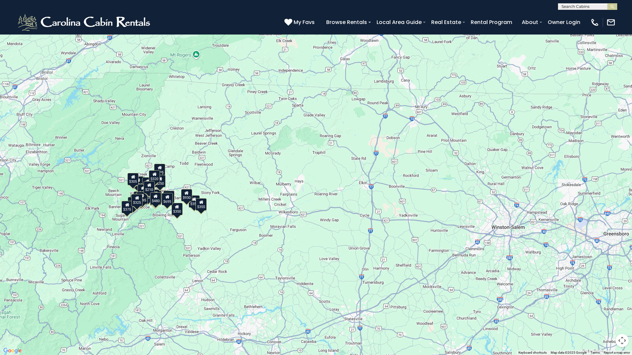 This screenshot has height=355, width=632. What do you see at coordinates (85, 22) in the screenshot?
I see `img: White-1-2.png` at bounding box center [85, 22].